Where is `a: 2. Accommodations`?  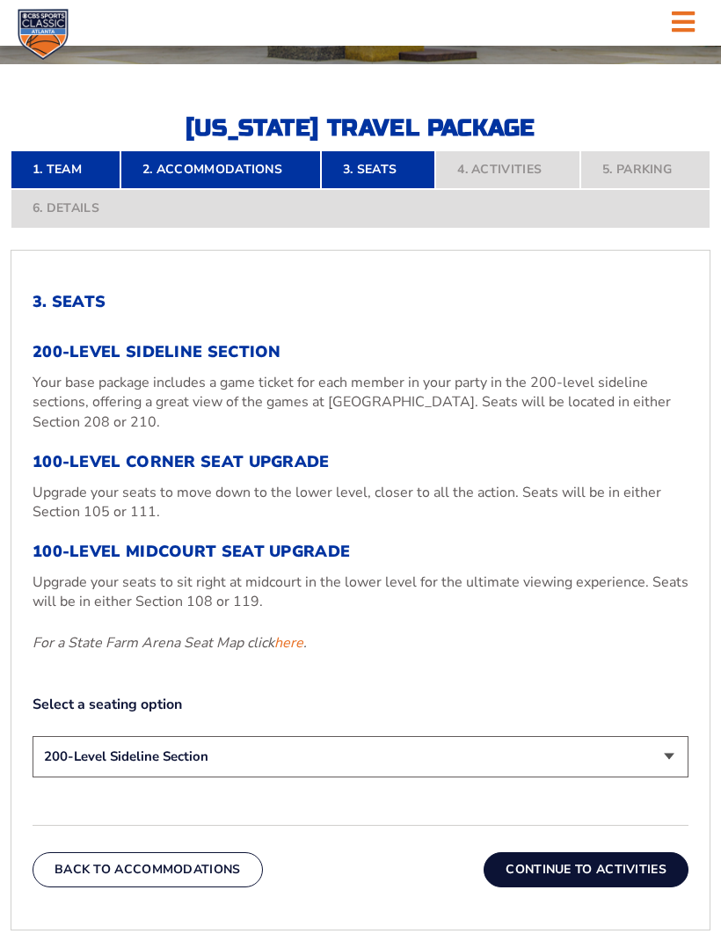 a: 2. Accommodations is located at coordinates (221, 170).